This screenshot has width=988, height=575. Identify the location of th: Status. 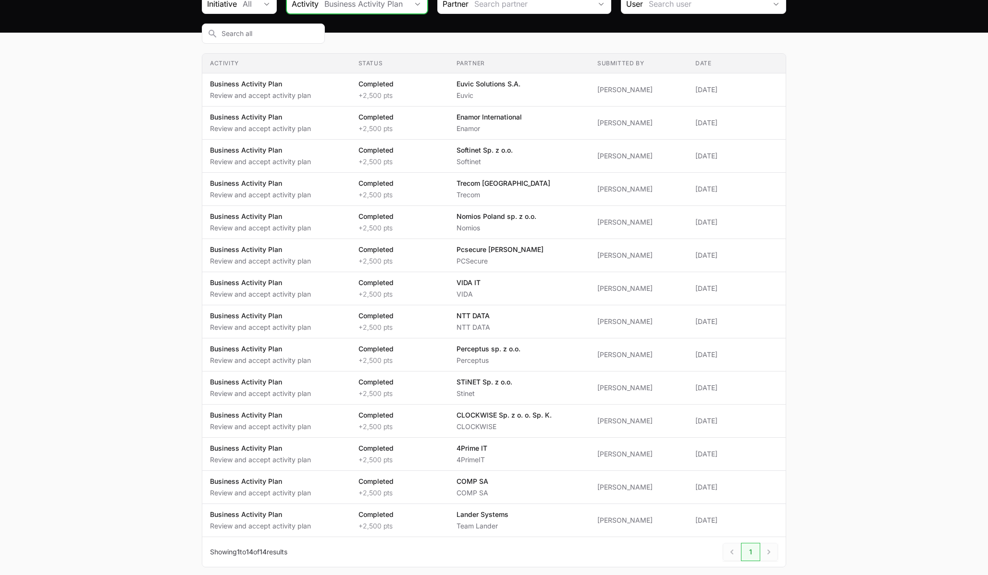
(400, 63).